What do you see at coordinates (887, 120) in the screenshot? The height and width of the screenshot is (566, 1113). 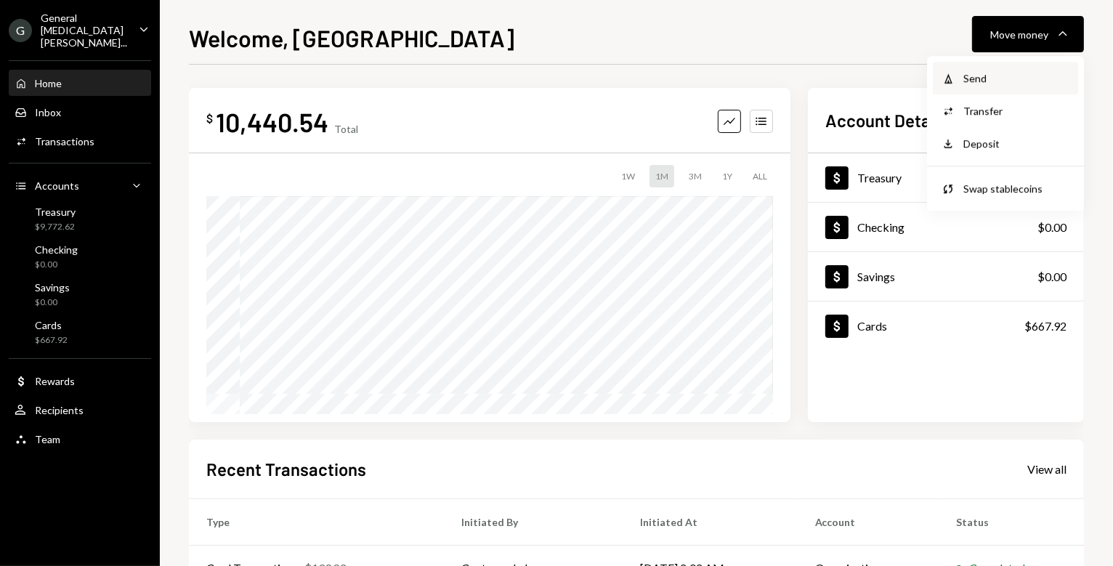 I see `h2: Account Details` at bounding box center [887, 120].